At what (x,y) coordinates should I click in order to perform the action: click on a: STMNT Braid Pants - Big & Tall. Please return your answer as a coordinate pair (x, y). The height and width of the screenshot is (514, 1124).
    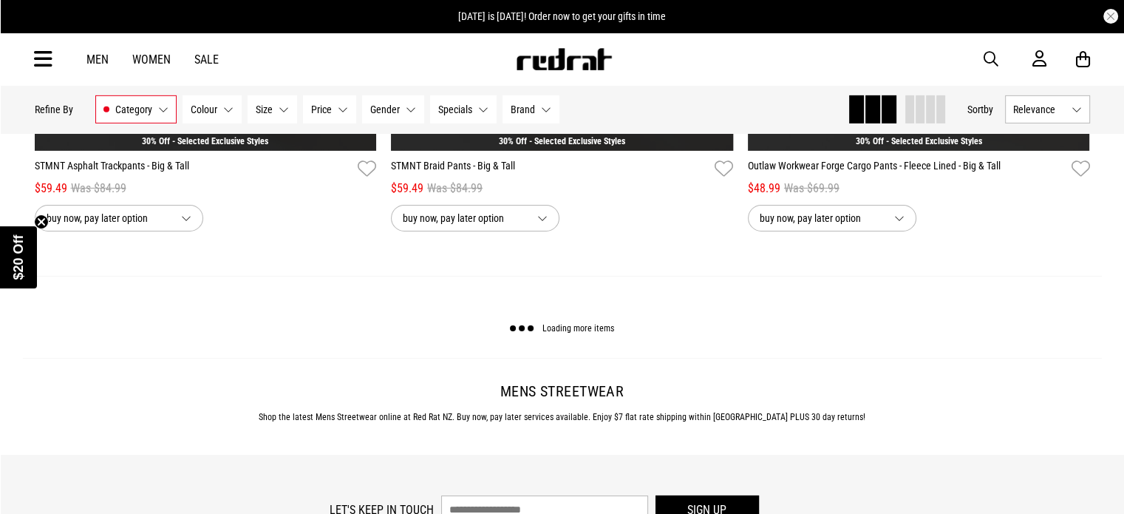
    Looking at the image, I should click on (550, 169).